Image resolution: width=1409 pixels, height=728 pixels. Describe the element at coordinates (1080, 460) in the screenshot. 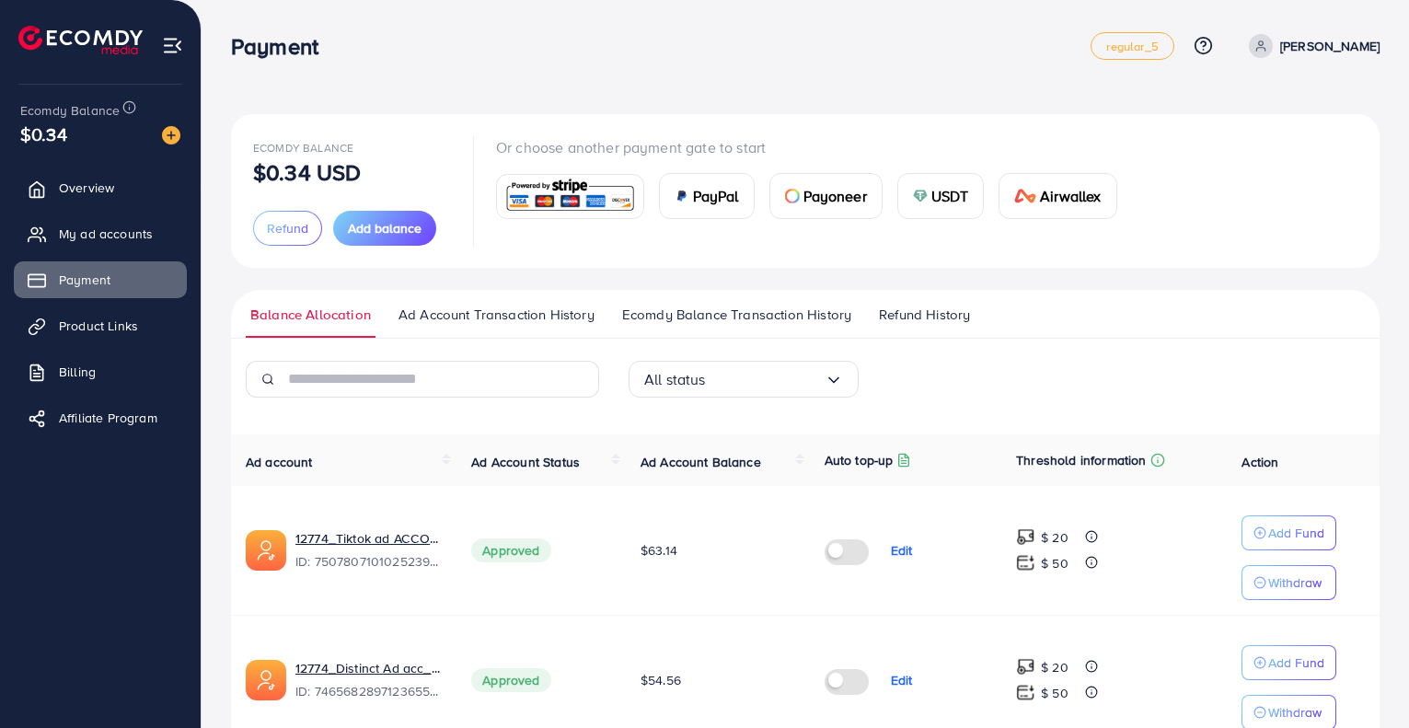

I see `p: Threshold information` at that location.